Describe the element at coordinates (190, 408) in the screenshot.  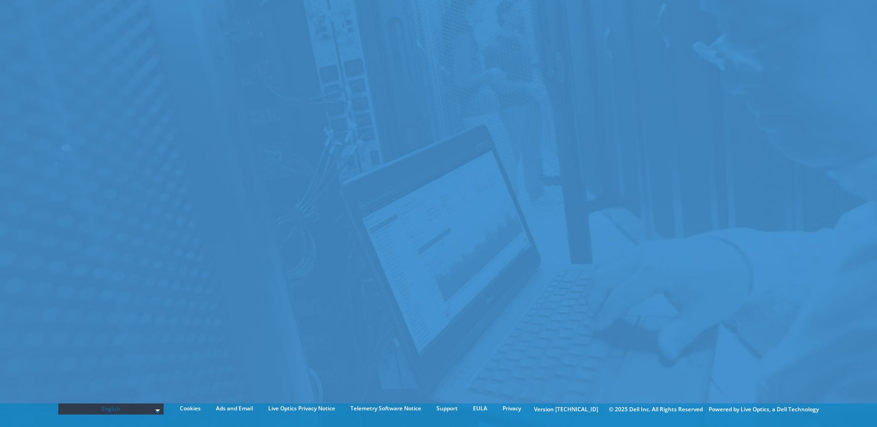
I see `a: Cookies` at that location.